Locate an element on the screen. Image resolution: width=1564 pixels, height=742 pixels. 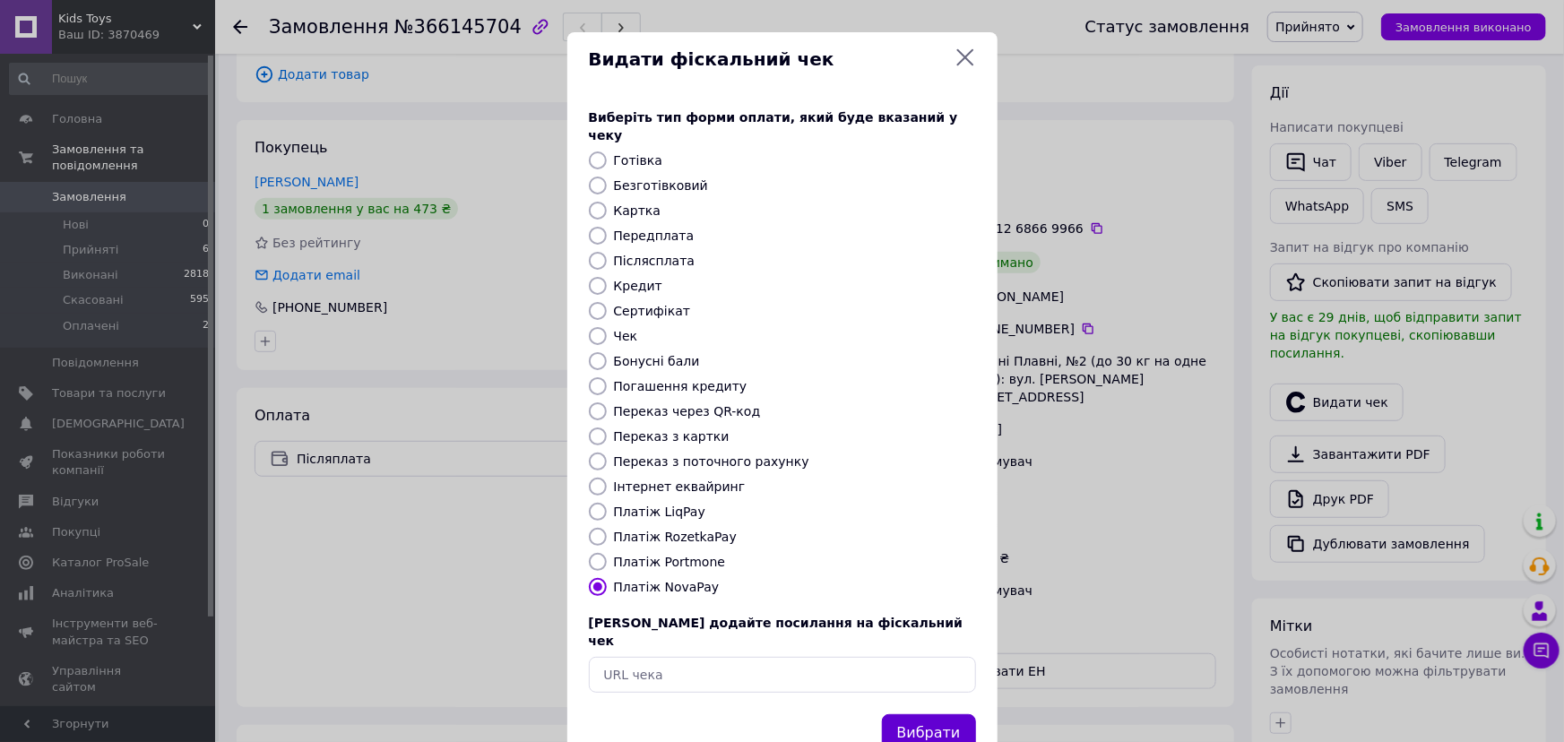
label: Бонусні бали is located at coordinates (657, 361).